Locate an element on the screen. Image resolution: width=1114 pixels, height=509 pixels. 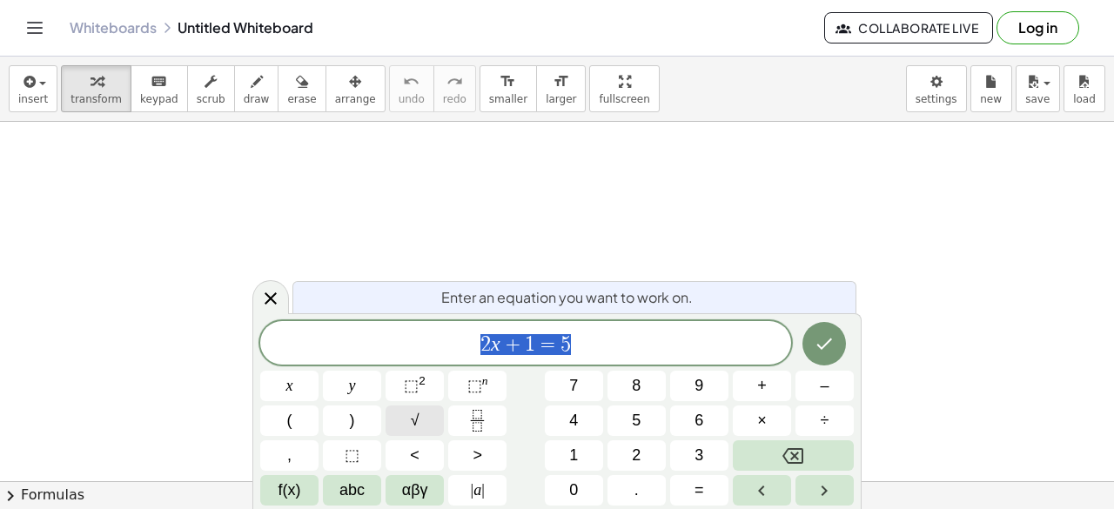
button: Backspace is located at coordinates (793, 455).